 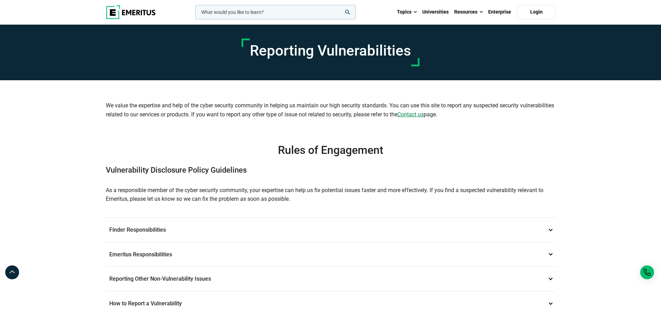 What do you see at coordinates (276, 12) in the screenshot?
I see `input: woocommerce-product-search-field-0` at bounding box center [276, 12].